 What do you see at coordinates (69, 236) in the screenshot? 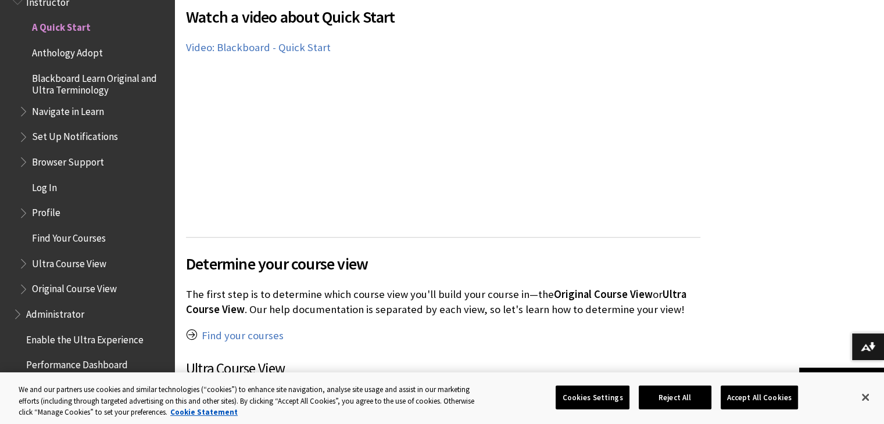
I see `span: Find Your Courses` at bounding box center [69, 236].